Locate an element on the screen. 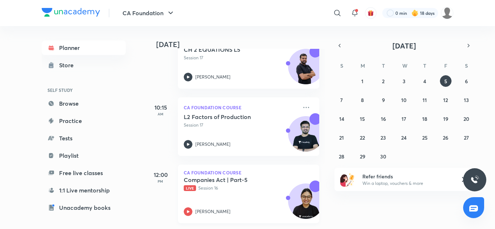 This screenshot has height=229, width=495. button: September 15, 2025 is located at coordinates (362, 119).